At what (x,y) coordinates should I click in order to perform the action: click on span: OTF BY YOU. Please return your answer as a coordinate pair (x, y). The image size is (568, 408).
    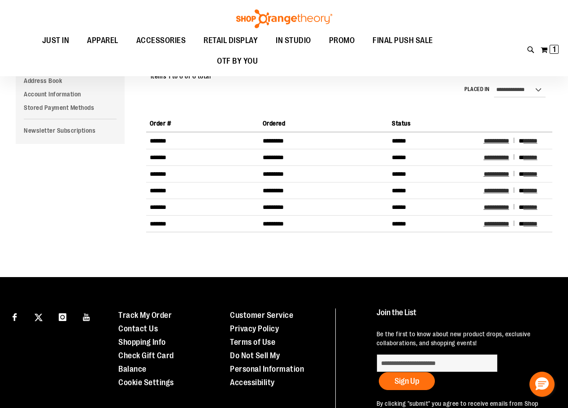
    Looking at the image, I should click on (237, 61).